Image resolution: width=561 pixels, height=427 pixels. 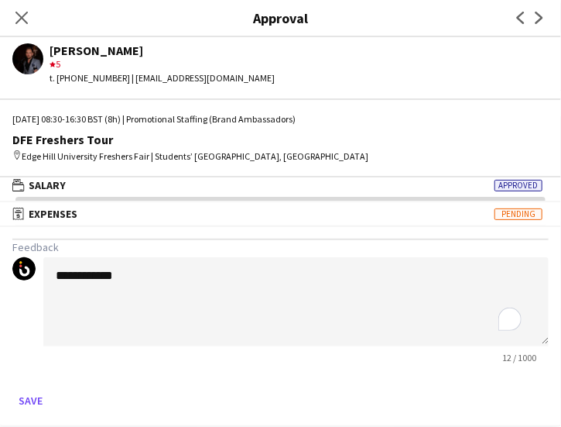 I want to click on span: Expenses, so click(x=53, y=214).